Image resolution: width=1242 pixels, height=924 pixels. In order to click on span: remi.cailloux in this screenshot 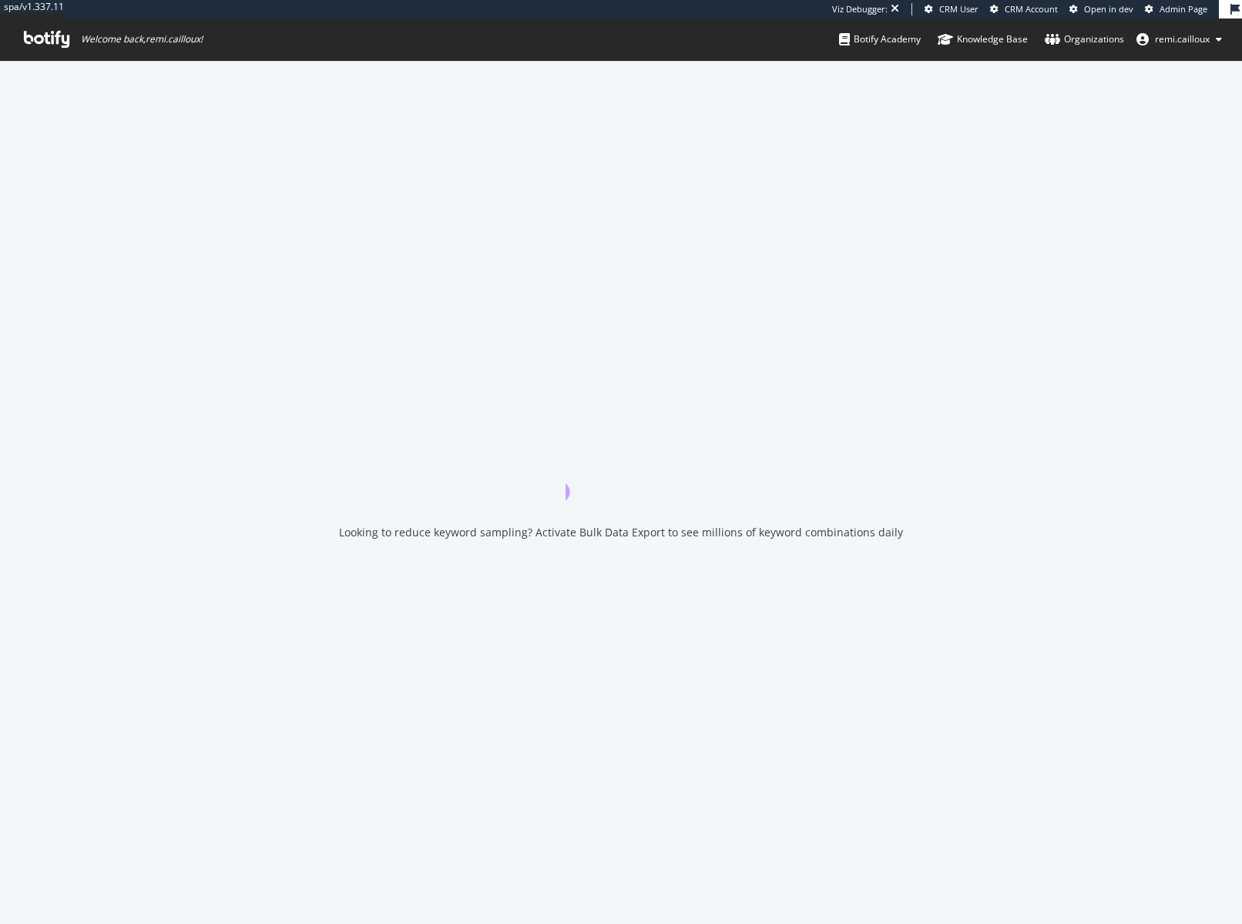, I will do `click(1182, 39)`.